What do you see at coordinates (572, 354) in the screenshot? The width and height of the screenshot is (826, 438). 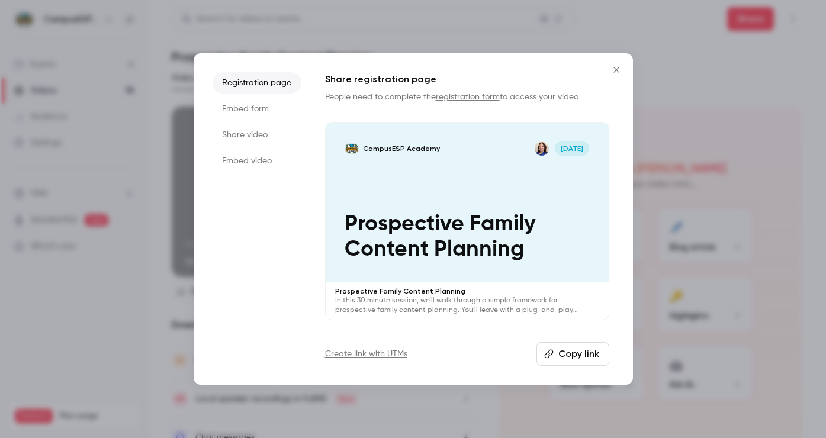 I see `button: Copy link` at bounding box center [572, 354].